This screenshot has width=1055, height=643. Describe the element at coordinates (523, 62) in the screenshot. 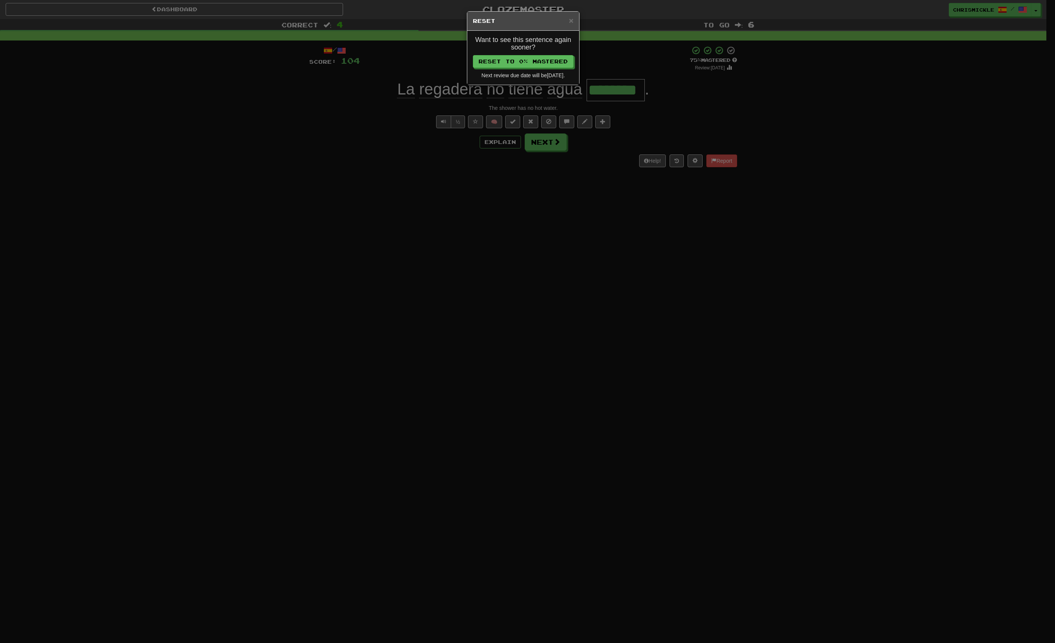

I see `button: Reset to 0% Mastered` at that location.